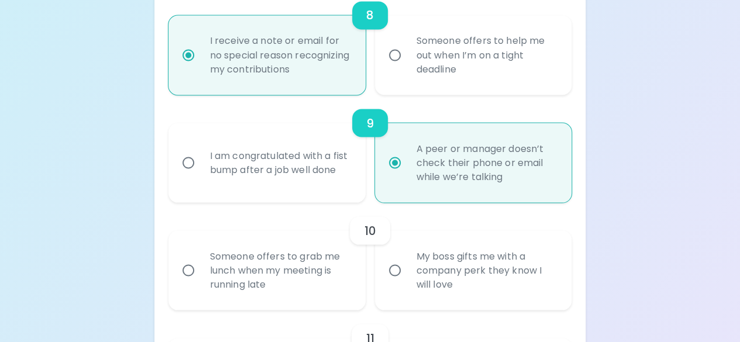 Image resolution: width=740 pixels, height=342 pixels. I want to click on div: I am congratulated with a fist bump after a job well done, so click(280, 163).